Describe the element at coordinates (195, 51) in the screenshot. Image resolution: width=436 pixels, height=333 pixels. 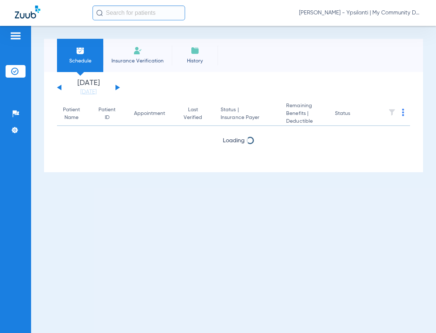
I see `img: History` at that location.